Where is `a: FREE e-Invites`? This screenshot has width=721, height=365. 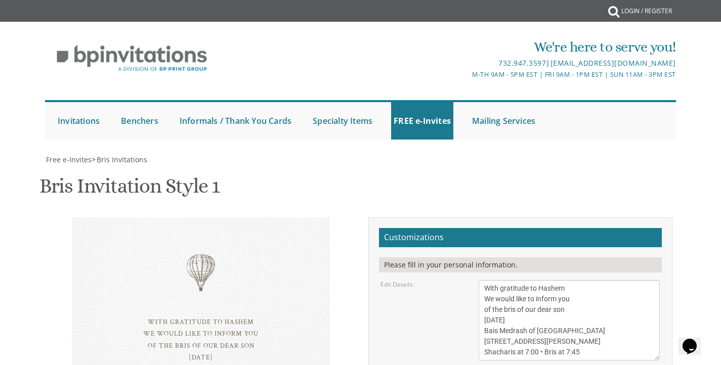 a: FREE e-Invites is located at coordinates (422, 121).